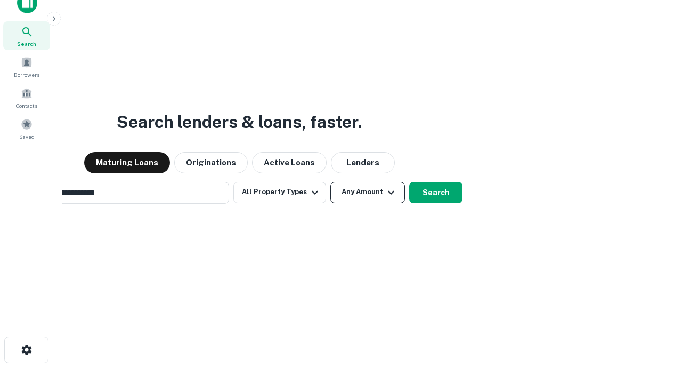  What do you see at coordinates (656, 290) in the screenshot?
I see `div: Chat Widget` at bounding box center [656, 290].